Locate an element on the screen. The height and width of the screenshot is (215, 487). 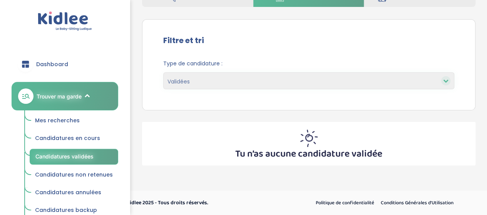
p: © Kidlee 2025 - Tous droits réservés. is located at coordinates (199, 203).